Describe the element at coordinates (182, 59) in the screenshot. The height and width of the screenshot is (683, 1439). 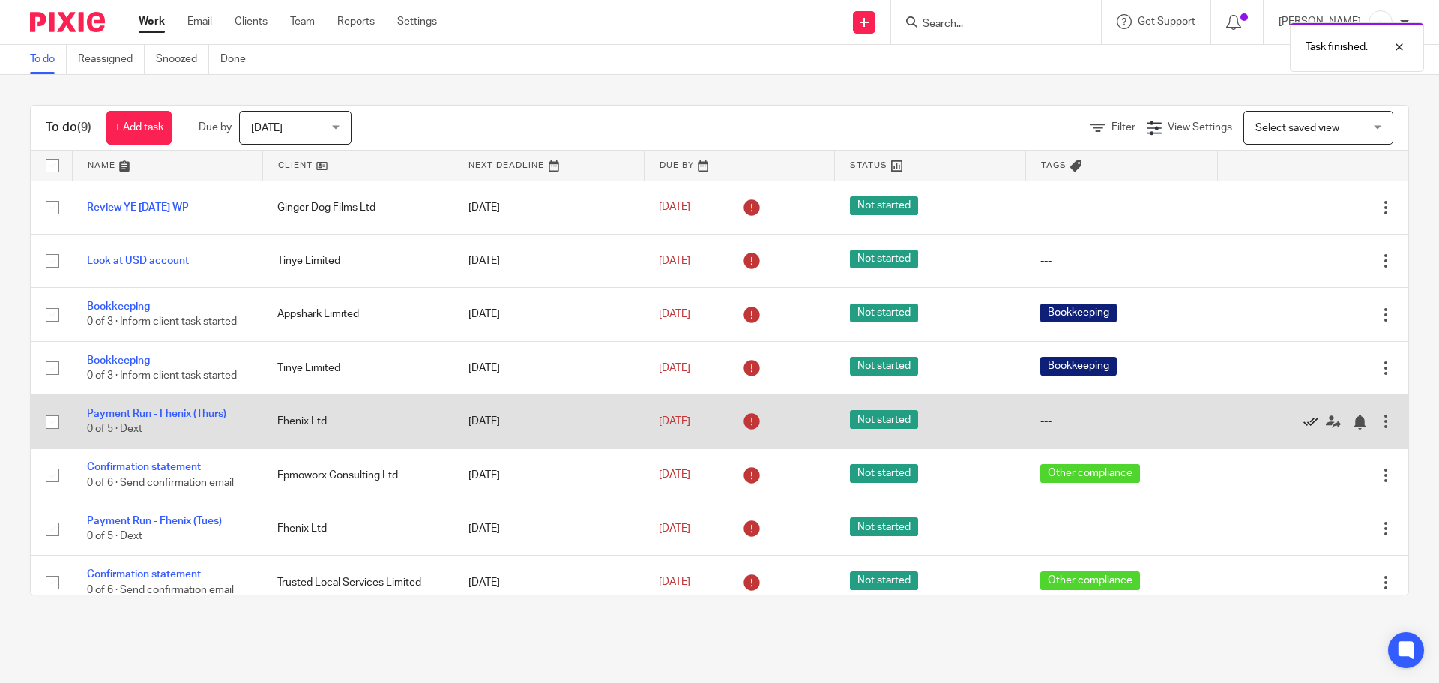
I see `a: Snoozed` at that location.